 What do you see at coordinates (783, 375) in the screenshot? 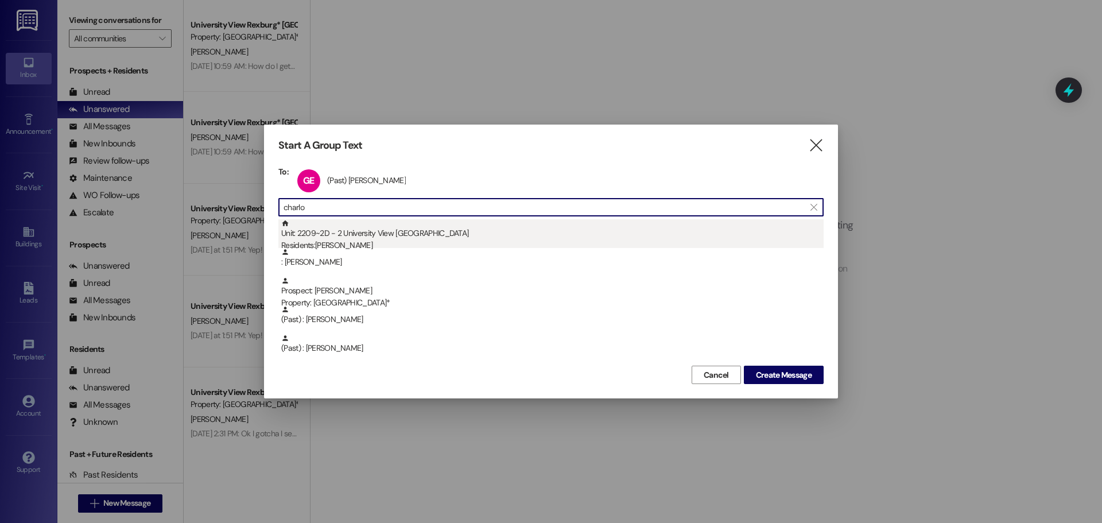
I see `button: Create Message` at bounding box center [783, 375].